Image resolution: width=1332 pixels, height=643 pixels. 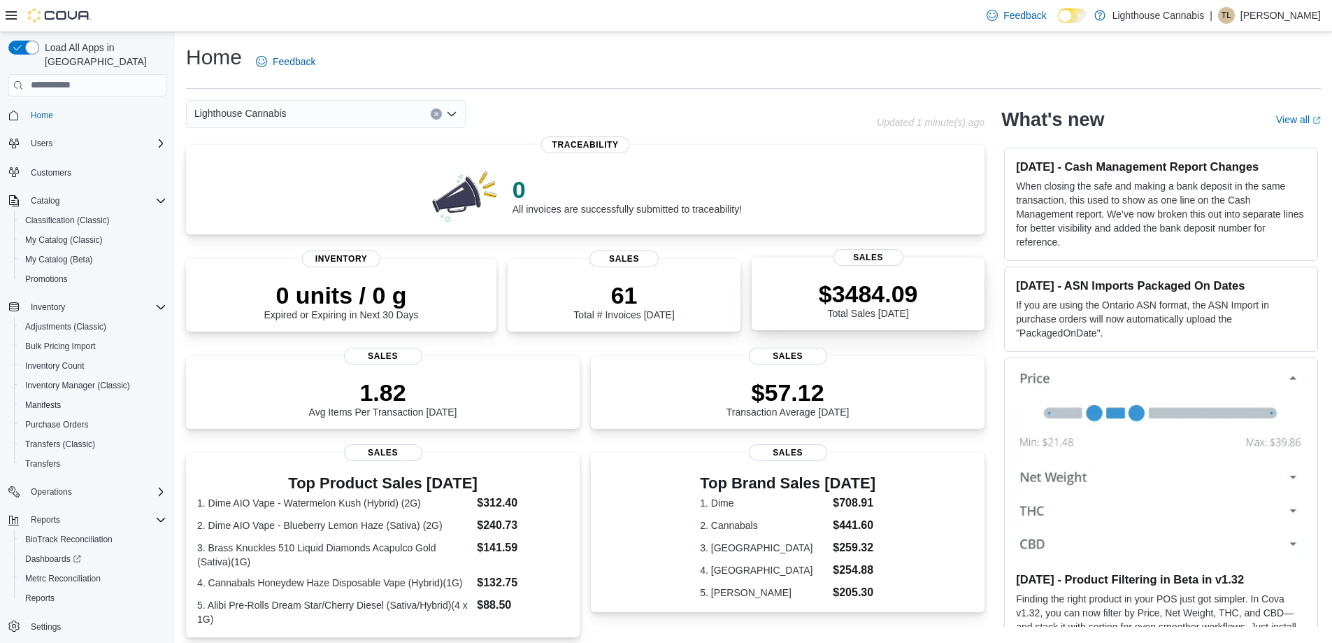 I want to click on p: 0, so click(x=627, y=190).